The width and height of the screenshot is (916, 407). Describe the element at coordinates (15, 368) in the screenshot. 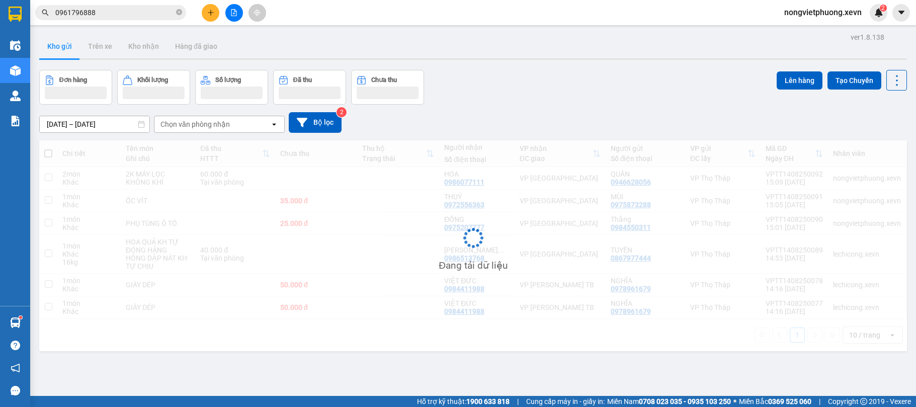

I see `span: notification` at that location.